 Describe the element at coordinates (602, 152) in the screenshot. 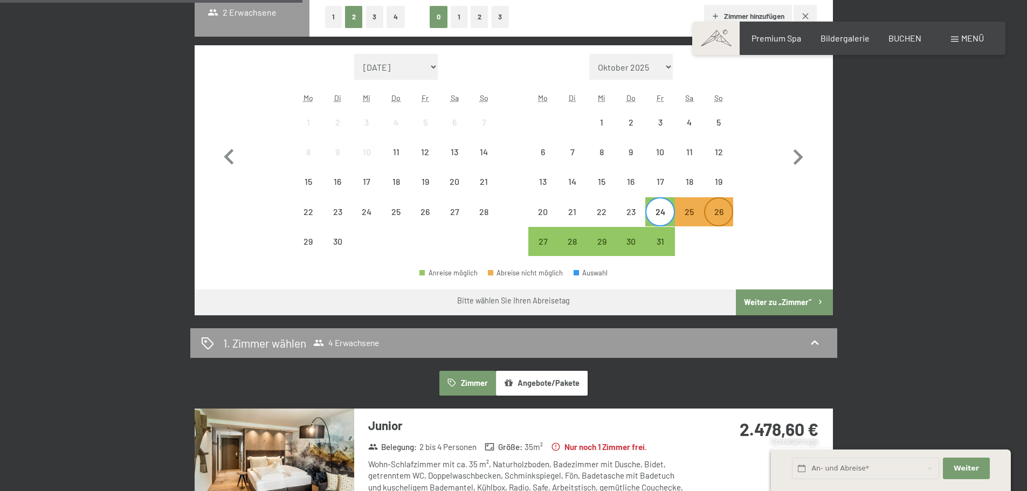

I see `div: Wed Oct 08 2025` at that location.